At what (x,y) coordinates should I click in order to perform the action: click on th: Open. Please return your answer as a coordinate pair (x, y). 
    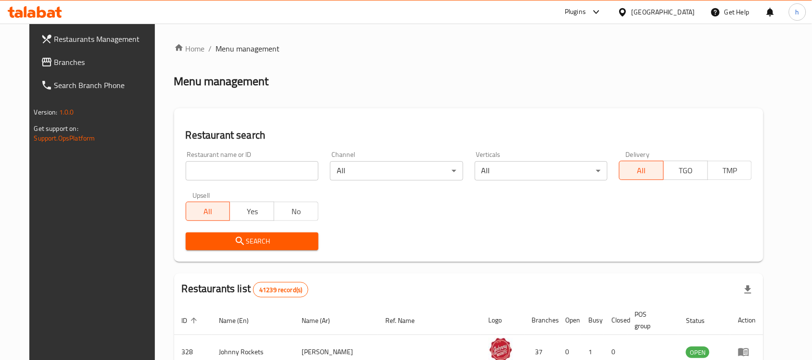
    Looking at the image, I should click on (570, 320).